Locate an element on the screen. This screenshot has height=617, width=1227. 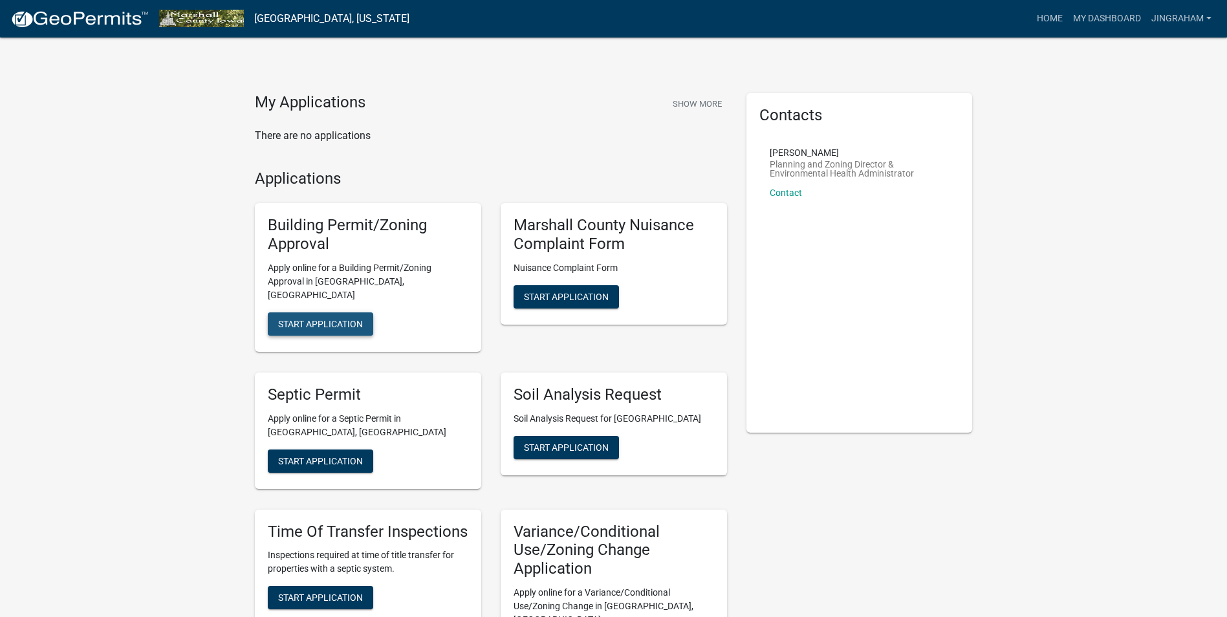
h4: My Applications is located at coordinates (310, 103).